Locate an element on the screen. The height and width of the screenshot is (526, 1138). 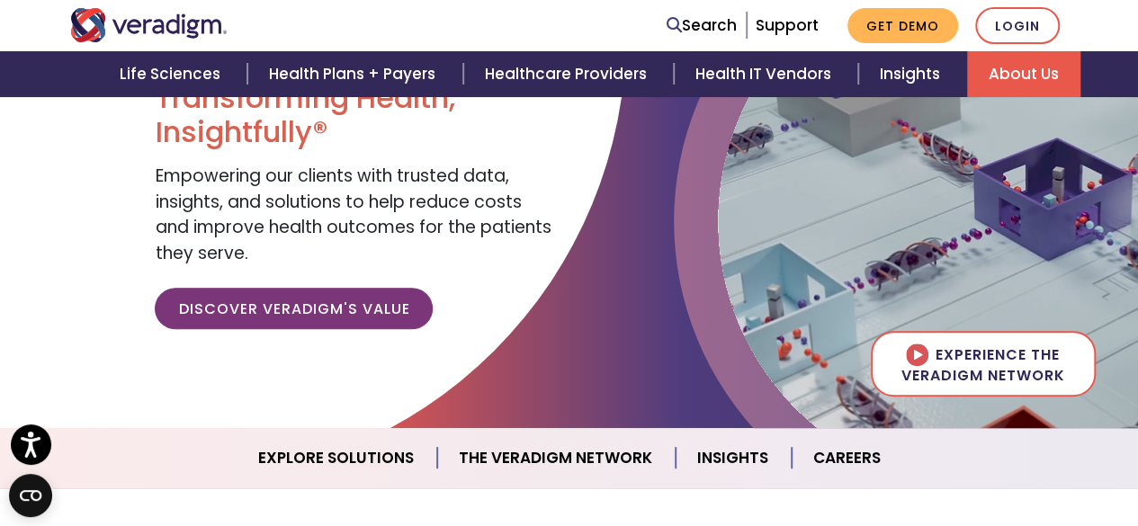
a: Veradigm logo is located at coordinates (148, 25).